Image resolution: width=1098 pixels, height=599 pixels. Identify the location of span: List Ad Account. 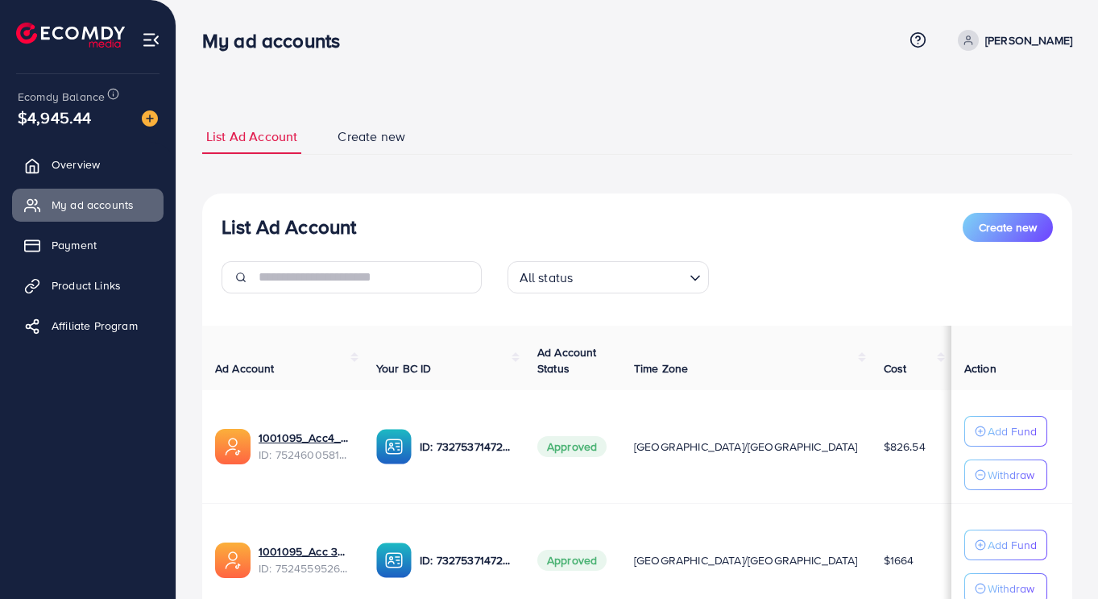
(251, 136).